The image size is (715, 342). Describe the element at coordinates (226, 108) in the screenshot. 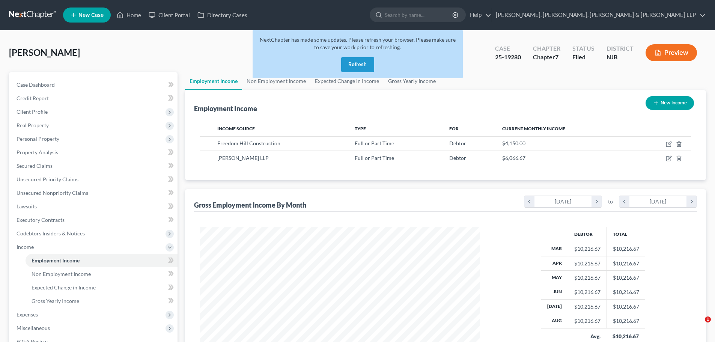

I see `div: Employment Income` at that location.